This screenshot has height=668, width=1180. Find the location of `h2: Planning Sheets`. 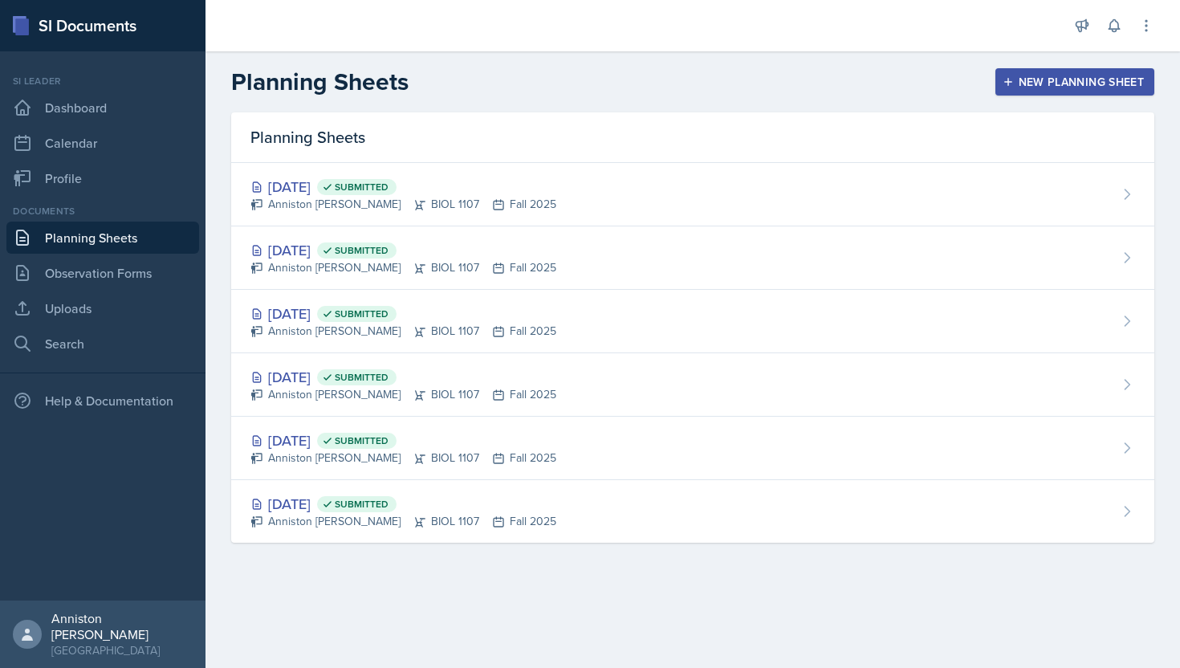

h2: Planning Sheets is located at coordinates (320, 82).